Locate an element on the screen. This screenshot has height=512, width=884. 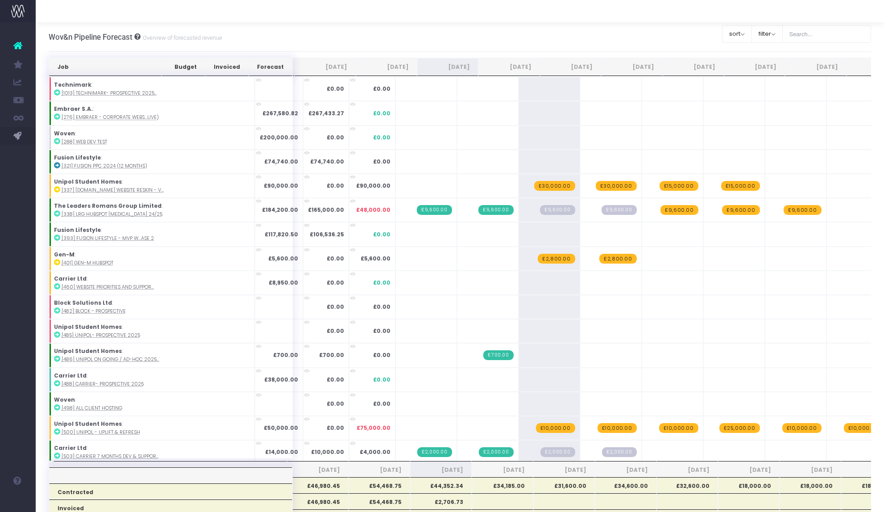
th: £32,600.00 is located at coordinates (688, 485).